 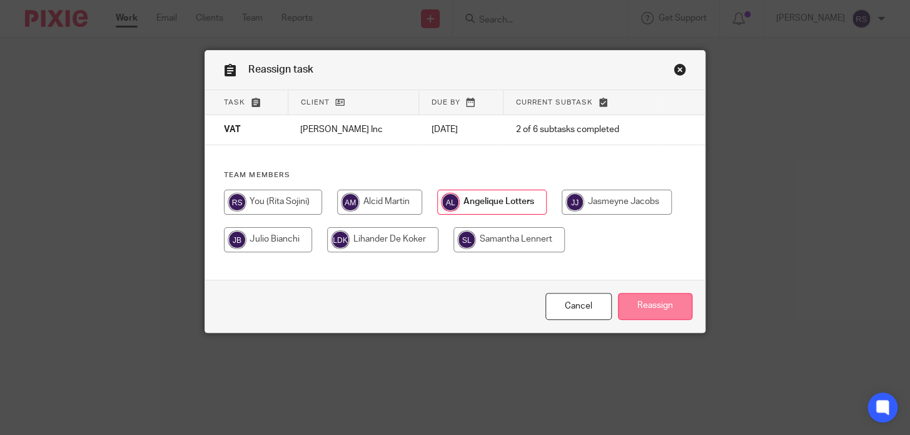 What do you see at coordinates (446, 102) in the screenshot?
I see `span: Due by` at bounding box center [446, 102].